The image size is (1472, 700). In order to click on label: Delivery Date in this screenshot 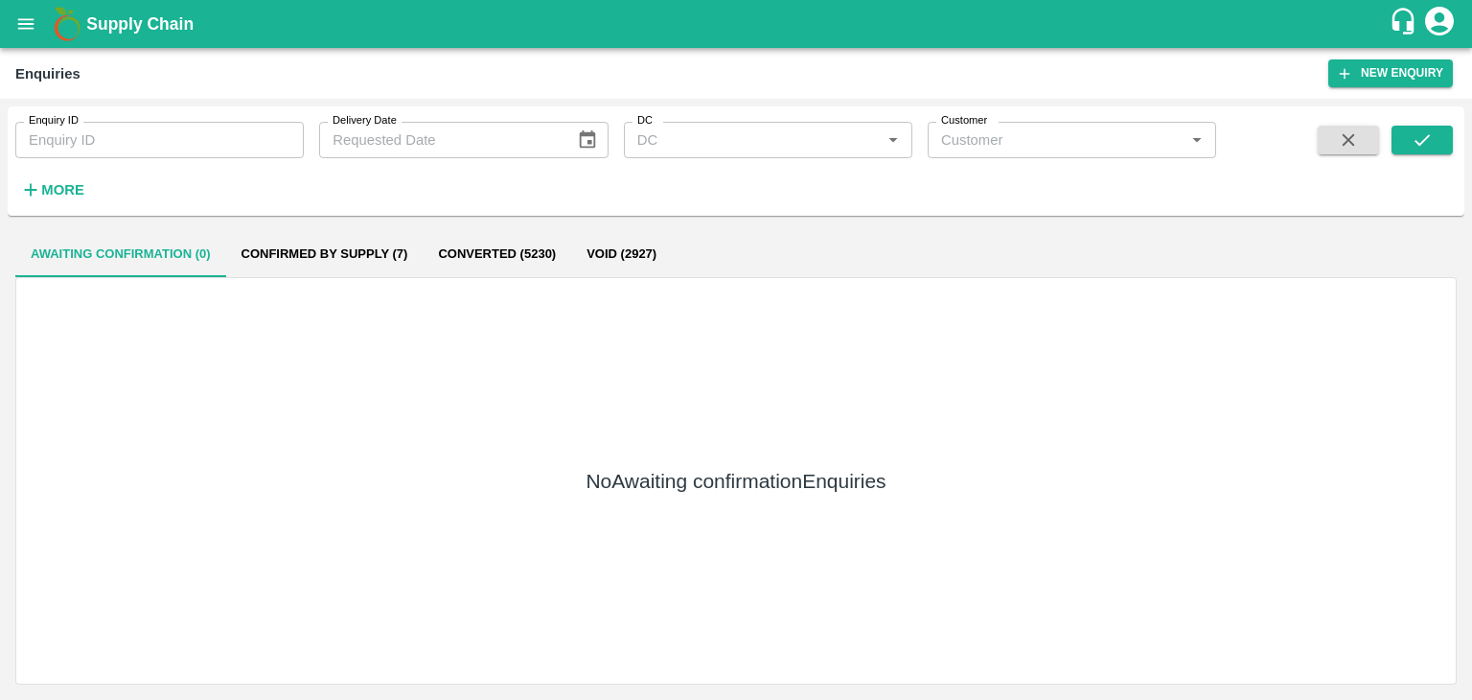, I will do `click(364, 121)`.